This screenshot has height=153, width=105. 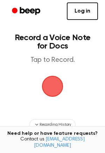 I want to click on span: Recording History, so click(x=55, y=125).